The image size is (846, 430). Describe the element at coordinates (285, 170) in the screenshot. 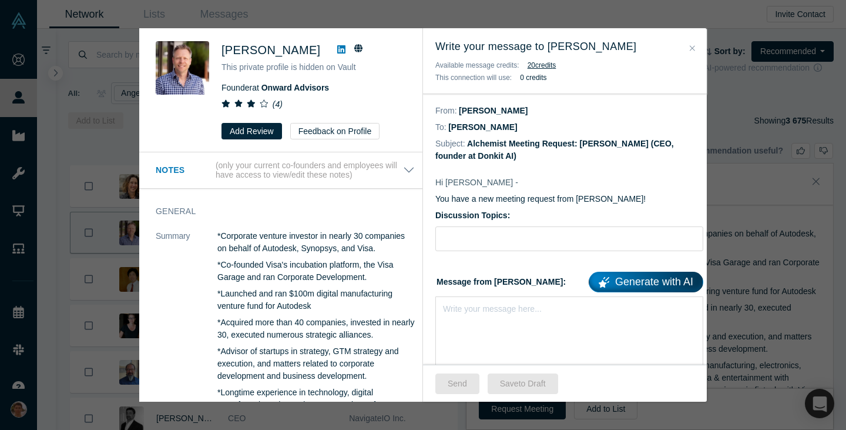

I see `button: Notes (only your current co-founders and employees will have access to view/edit these notes)` at that location.